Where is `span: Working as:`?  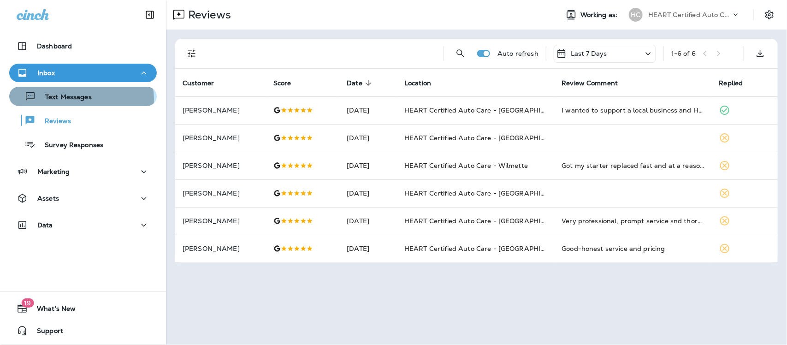
span: Working as: is located at coordinates (600, 15).